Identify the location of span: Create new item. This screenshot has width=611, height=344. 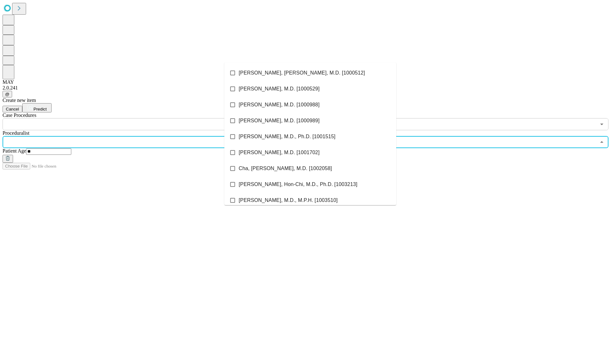
(19, 100).